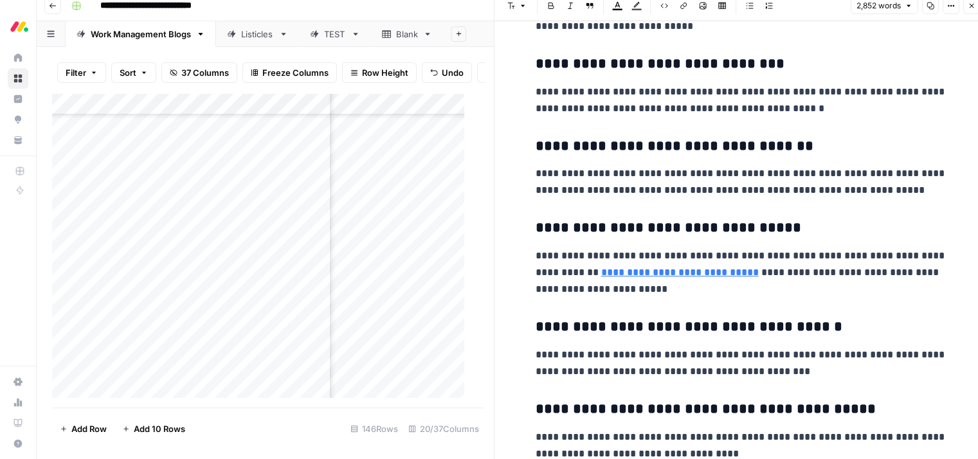  What do you see at coordinates (257, 34) in the screenshot?
I see `div: Listicles` at bounding box center [257, 34].